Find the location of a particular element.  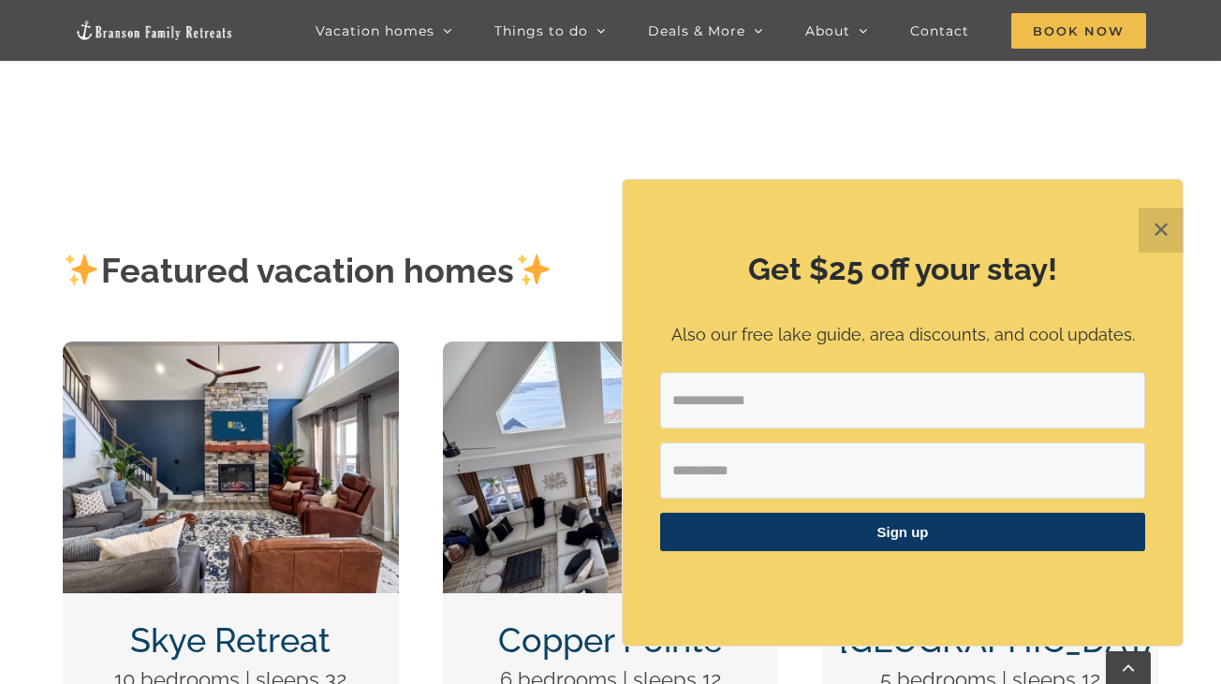

img: Branson Family Retreats Logo is located at coordinates (154, 30).